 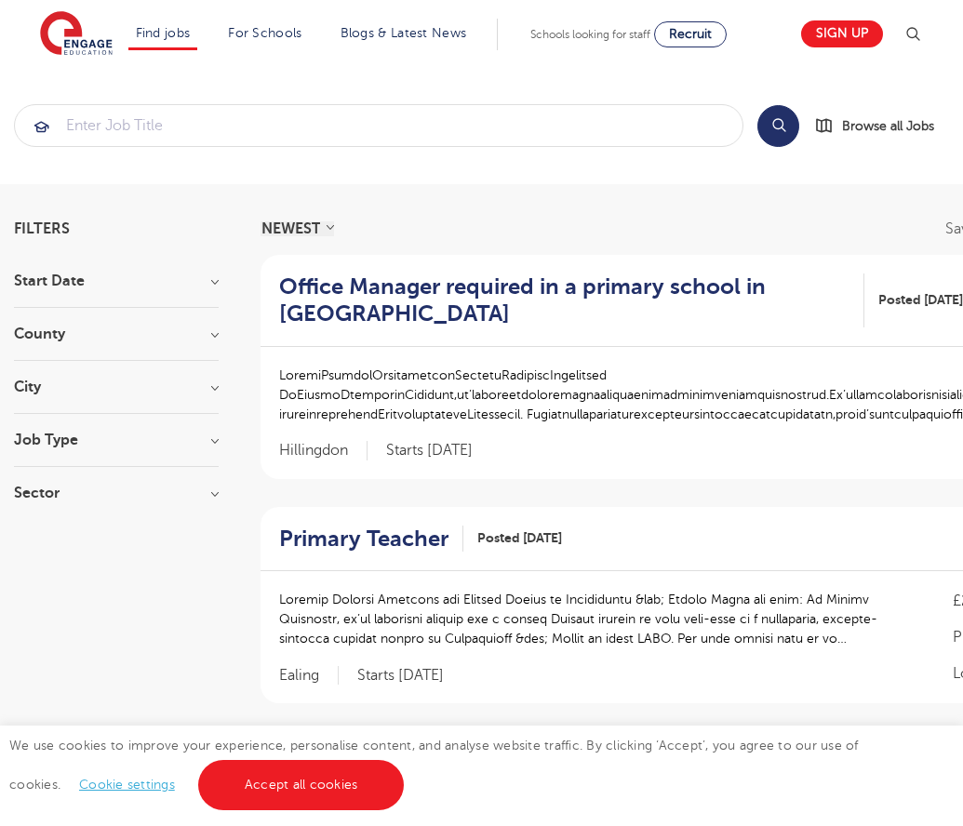 I want to click on a: Find jobs, so click(x=163, y=33).